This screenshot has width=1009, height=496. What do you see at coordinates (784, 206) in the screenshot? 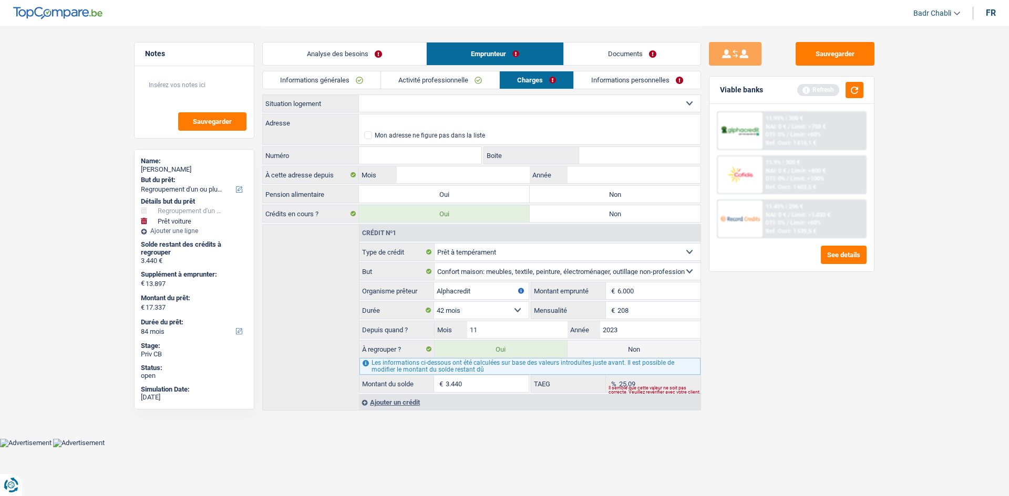
I see `div: 11.45% | 296 €` at bounding box center [784, 206].